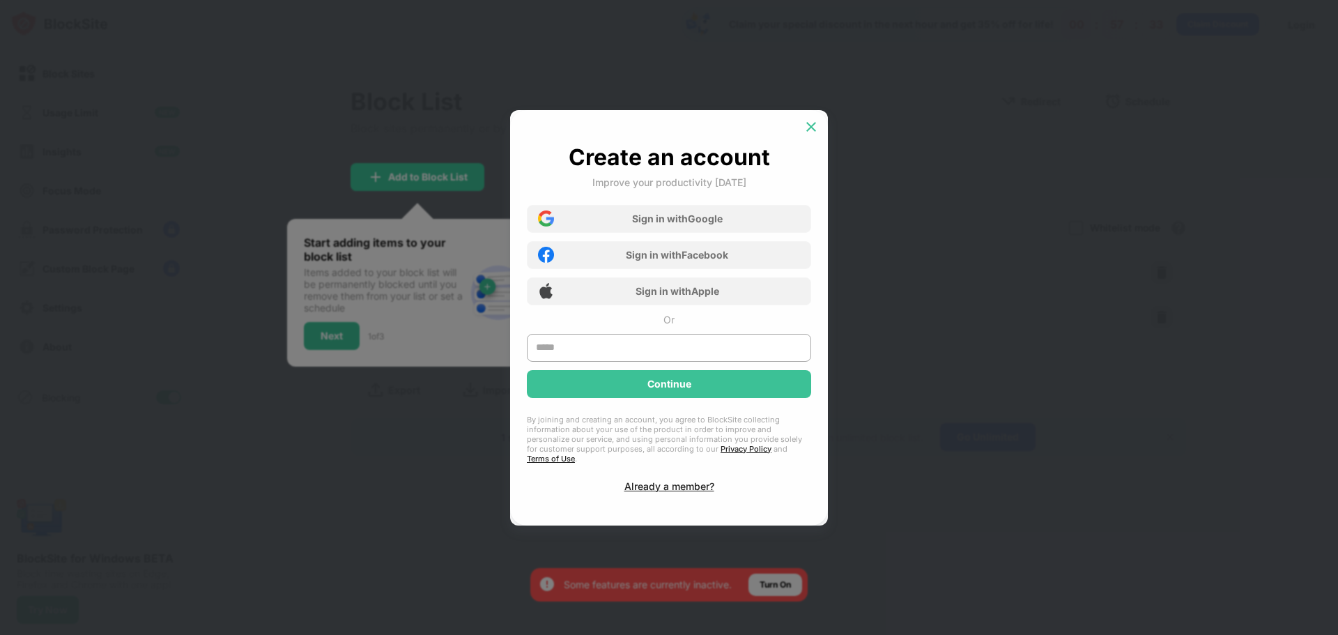  What do you see at coordinates (669, 157) in the screenshot?
I see `div: Create an account` at bounding box center [669, 157].